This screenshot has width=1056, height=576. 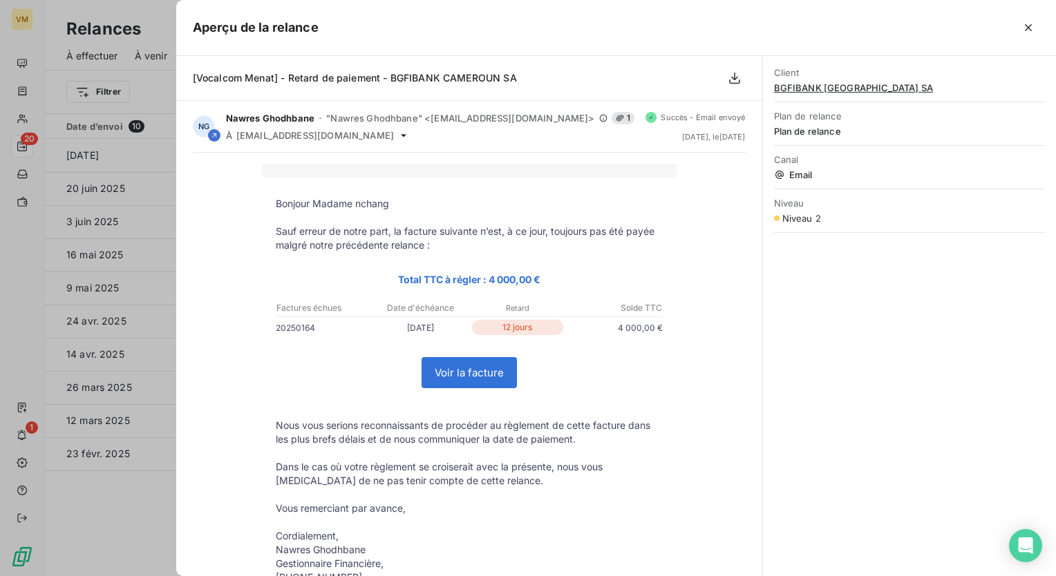 I want to click on p: Nawres Ghodhbane, so click(x=469, y=550).